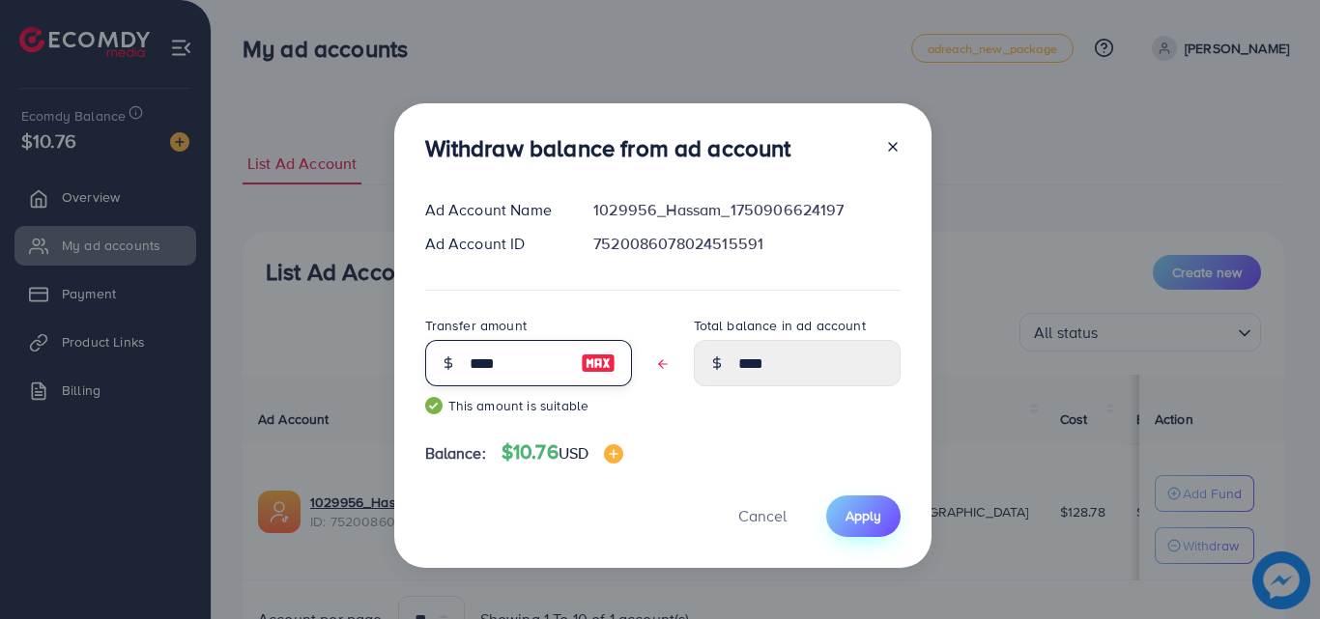 The image size is (1320, 619). I want to click on button: Apply, so click(863, 516).